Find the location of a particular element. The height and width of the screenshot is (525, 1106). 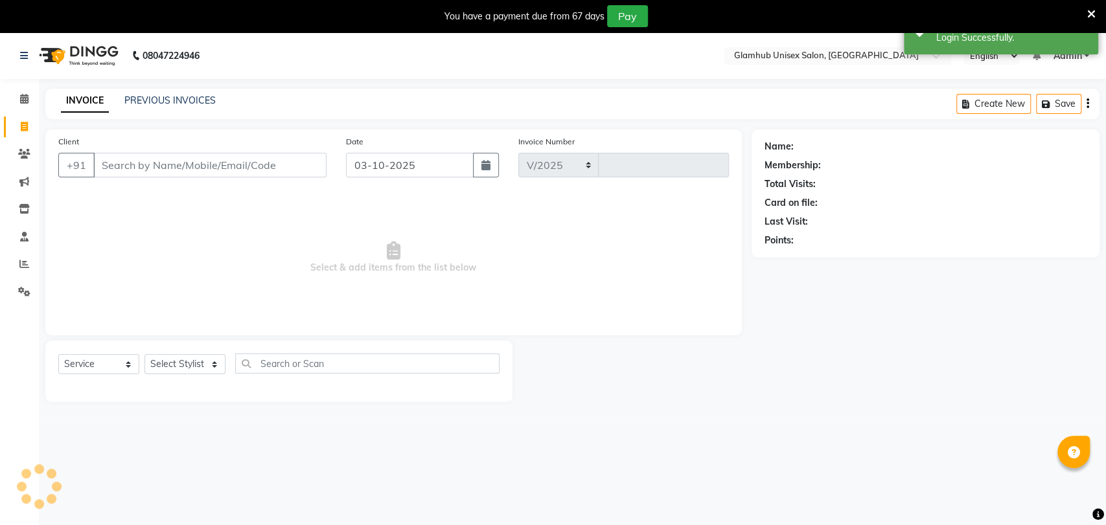

input: Search by Name/Mobile/Email/Code is located at coordinates (210, 165).